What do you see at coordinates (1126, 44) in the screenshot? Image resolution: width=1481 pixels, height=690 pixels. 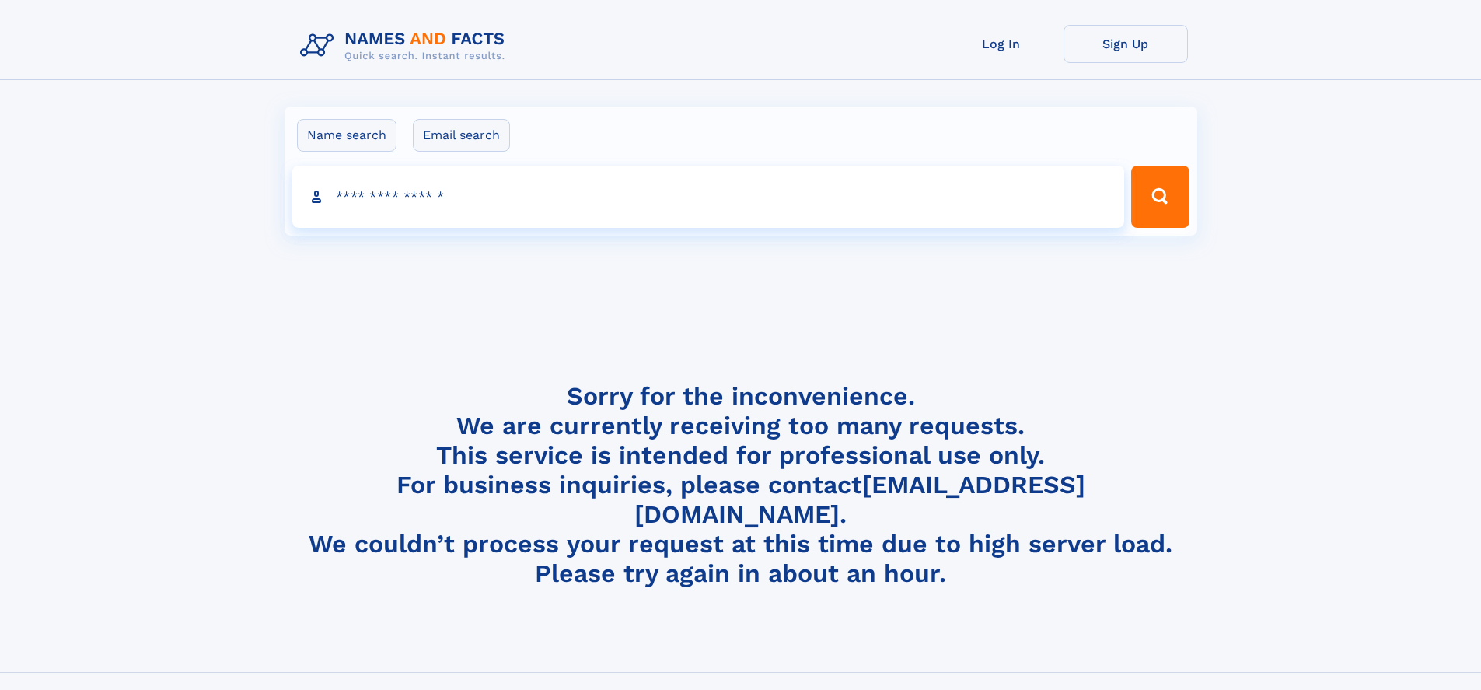 I see `a: Sign Up` at bounding box center [1126, 44].